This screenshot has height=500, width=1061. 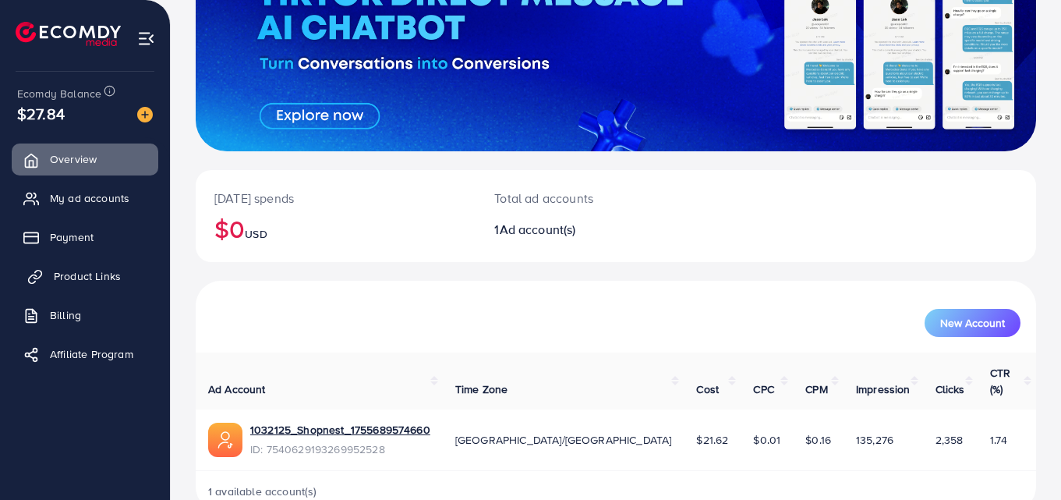 What do you see at coordinates (85, 315) in the screenshot?
I see `a: Billing` at bounding box center [85, 315].